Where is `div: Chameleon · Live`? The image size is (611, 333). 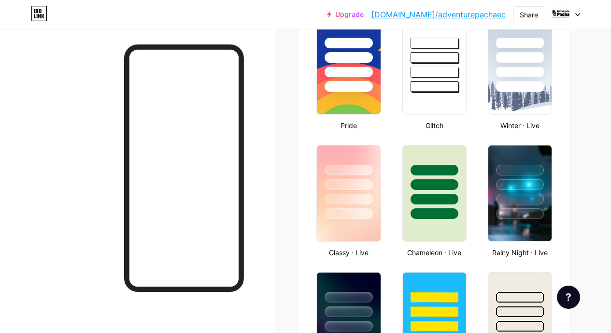
div: Chameleon · Live is located at coordinates (434, 252).